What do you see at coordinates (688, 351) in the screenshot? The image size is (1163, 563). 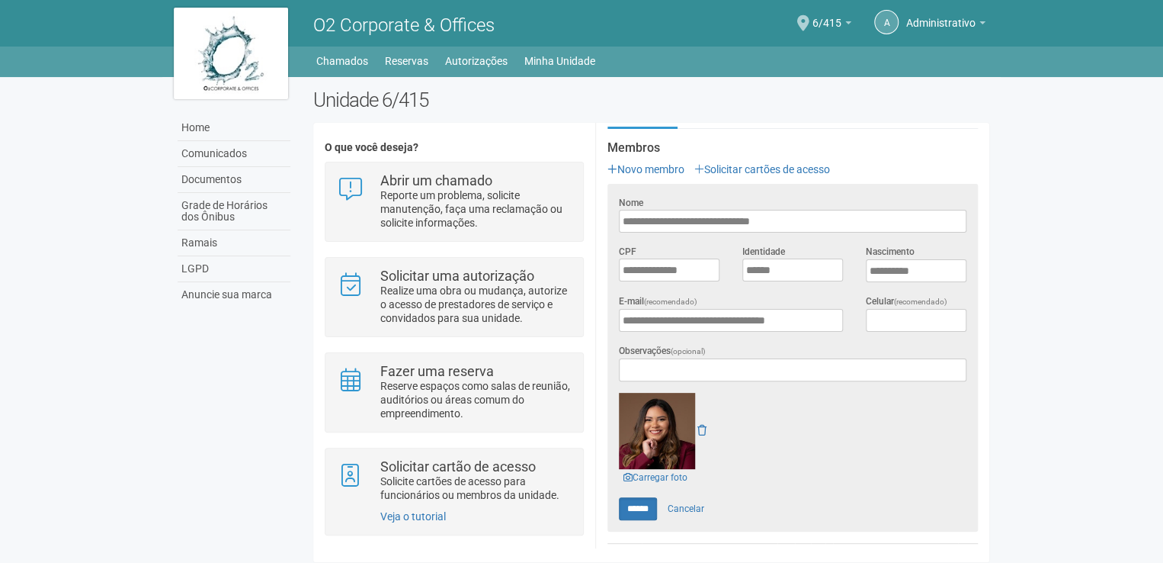 I see `span: (opcional)` at bounding box center [688, 351].